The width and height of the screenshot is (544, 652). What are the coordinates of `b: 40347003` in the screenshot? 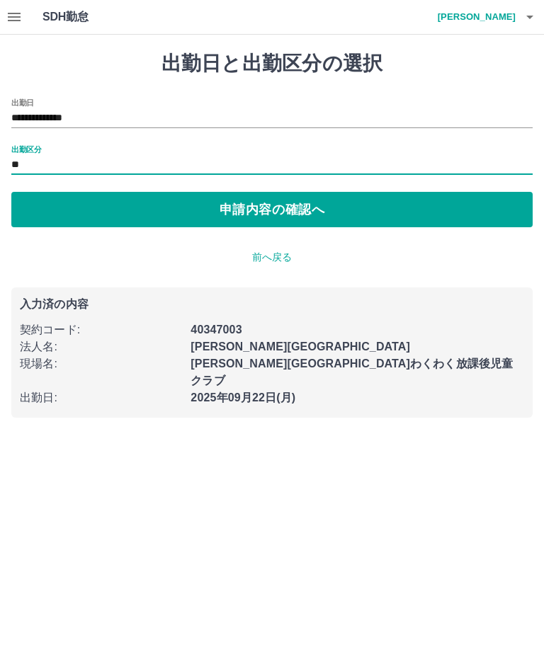 It's located at (216, 329).